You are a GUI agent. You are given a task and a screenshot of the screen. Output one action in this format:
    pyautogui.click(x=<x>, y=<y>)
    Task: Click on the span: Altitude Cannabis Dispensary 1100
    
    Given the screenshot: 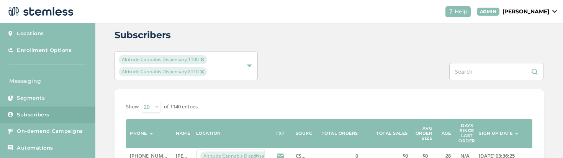 What is the action you would take?
    pyautogui.click(x=163, y=60)
    